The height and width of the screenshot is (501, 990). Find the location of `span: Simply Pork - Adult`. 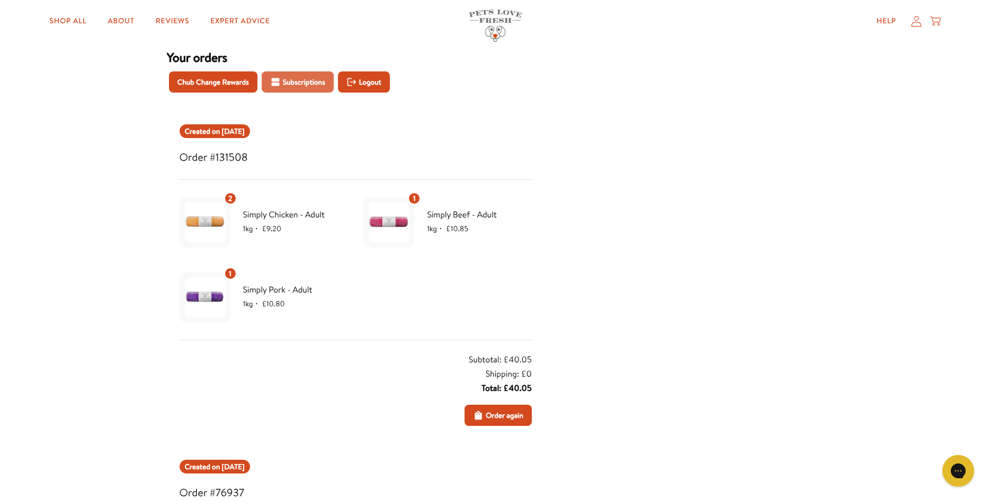

span: Simply Pork - Adult is located at coordinates (295, 290).